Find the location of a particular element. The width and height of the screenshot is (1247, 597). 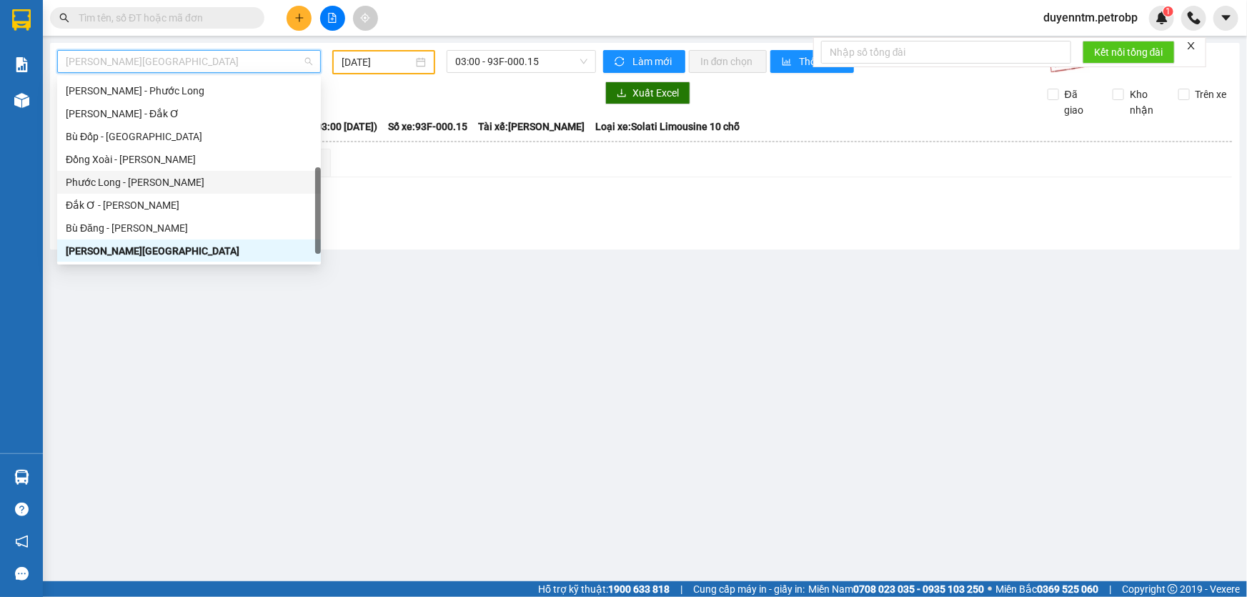

span: 1 is located at coordinates (1168, 11).